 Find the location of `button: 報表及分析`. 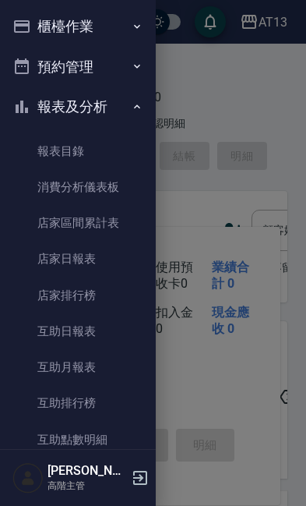

button: 報表及分析 is located at coordinates (78, 107).